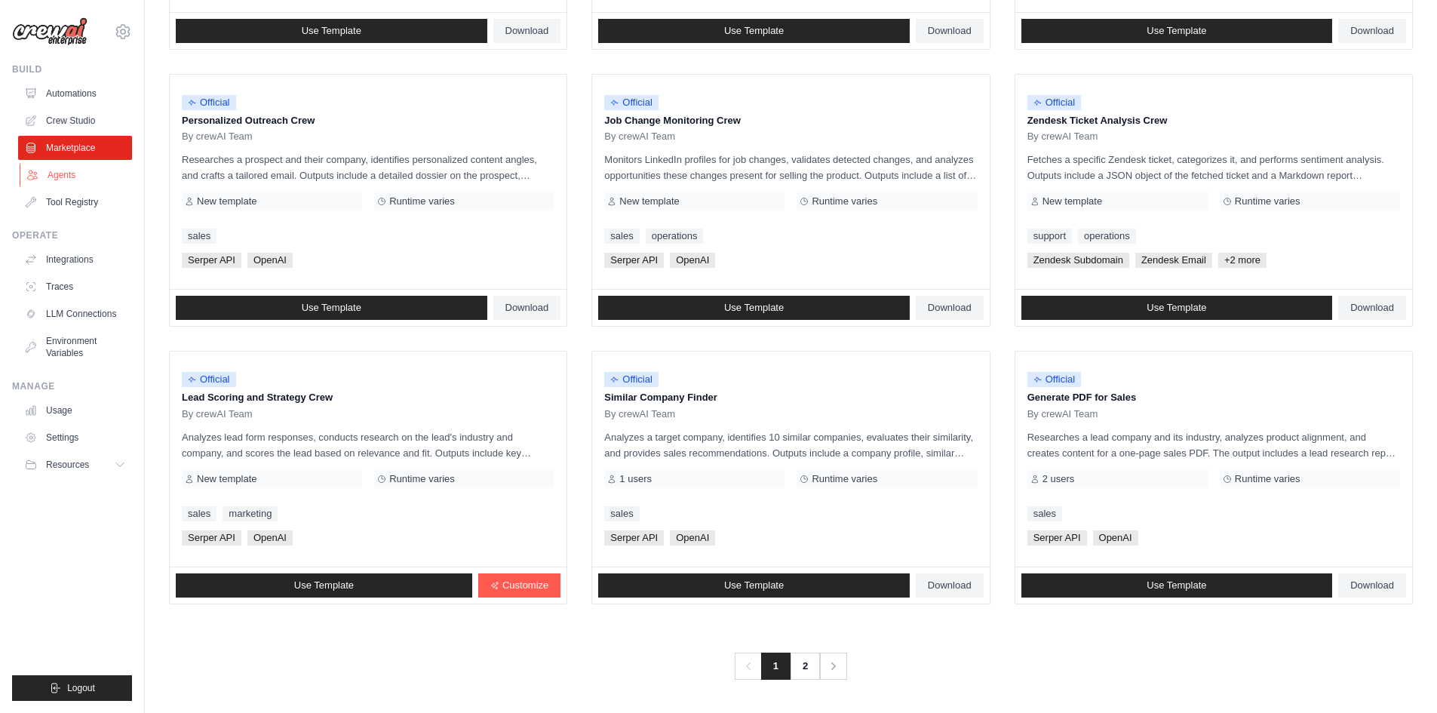  What do you see at coordinates (50, 32) in the screenshot?
I see `img: Logo` at bounding box center [50, 32].